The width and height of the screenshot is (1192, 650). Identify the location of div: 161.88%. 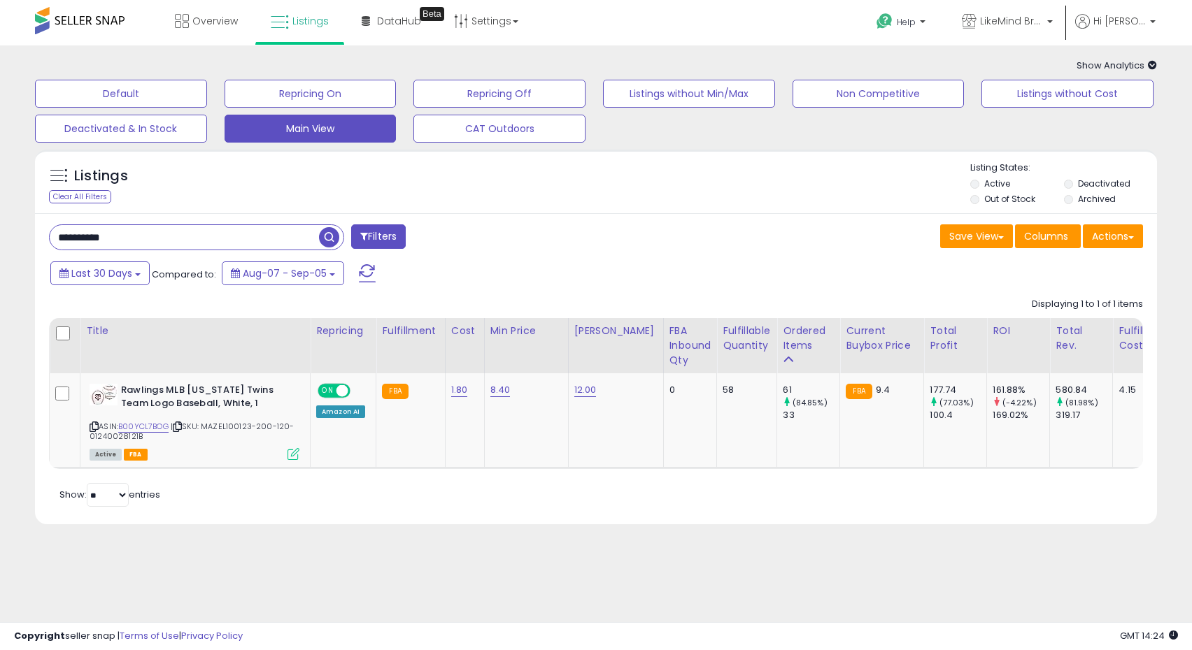
(1020, 390).